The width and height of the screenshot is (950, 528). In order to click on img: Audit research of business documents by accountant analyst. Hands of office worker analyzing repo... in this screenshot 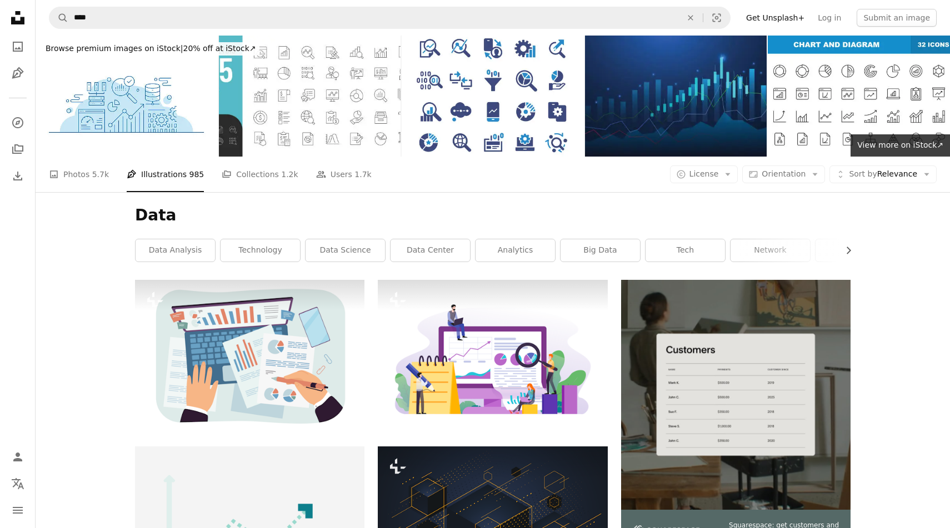, I will do `click(249, 356)`.